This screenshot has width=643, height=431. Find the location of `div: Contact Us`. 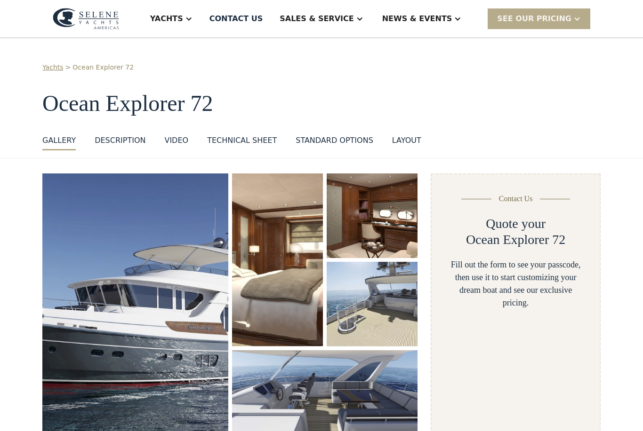

div: Contact Us is located at coordinates (516, 199).